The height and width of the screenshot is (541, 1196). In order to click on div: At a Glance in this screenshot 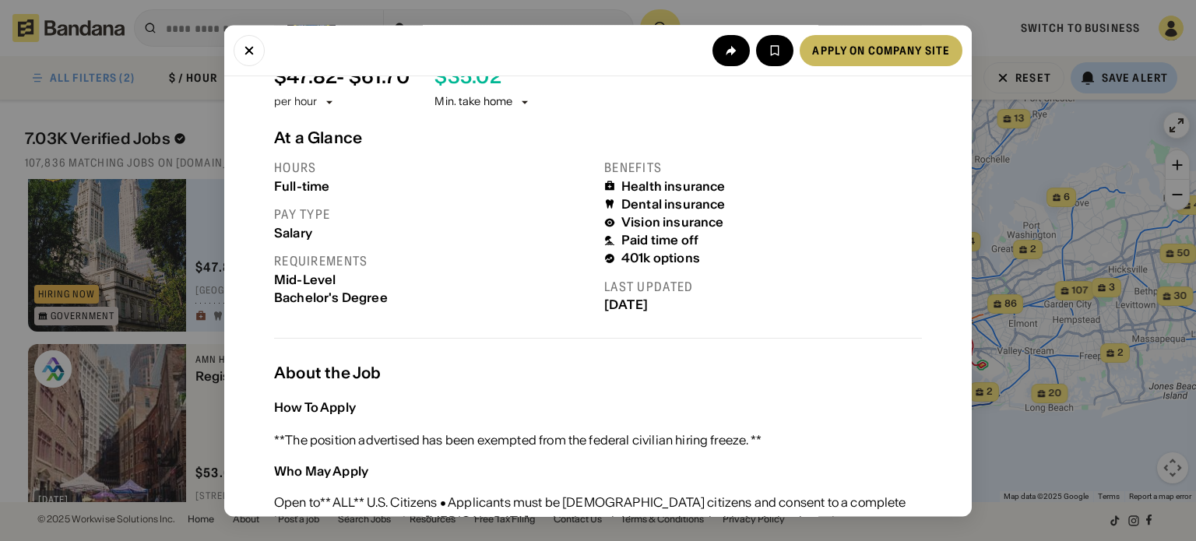, I will do `click(598, 138)`.